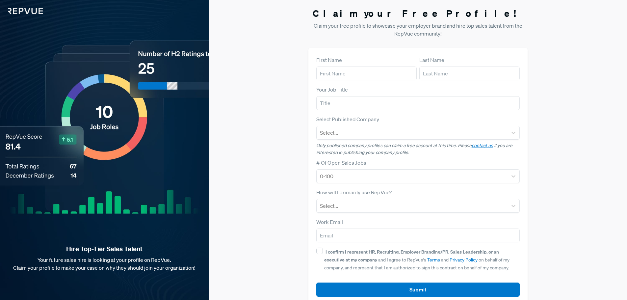 This screenshot has width=627, height=300. Describe the element at coordinates (470, 73) in the screenshot. I see `input: Last Name` at that location.